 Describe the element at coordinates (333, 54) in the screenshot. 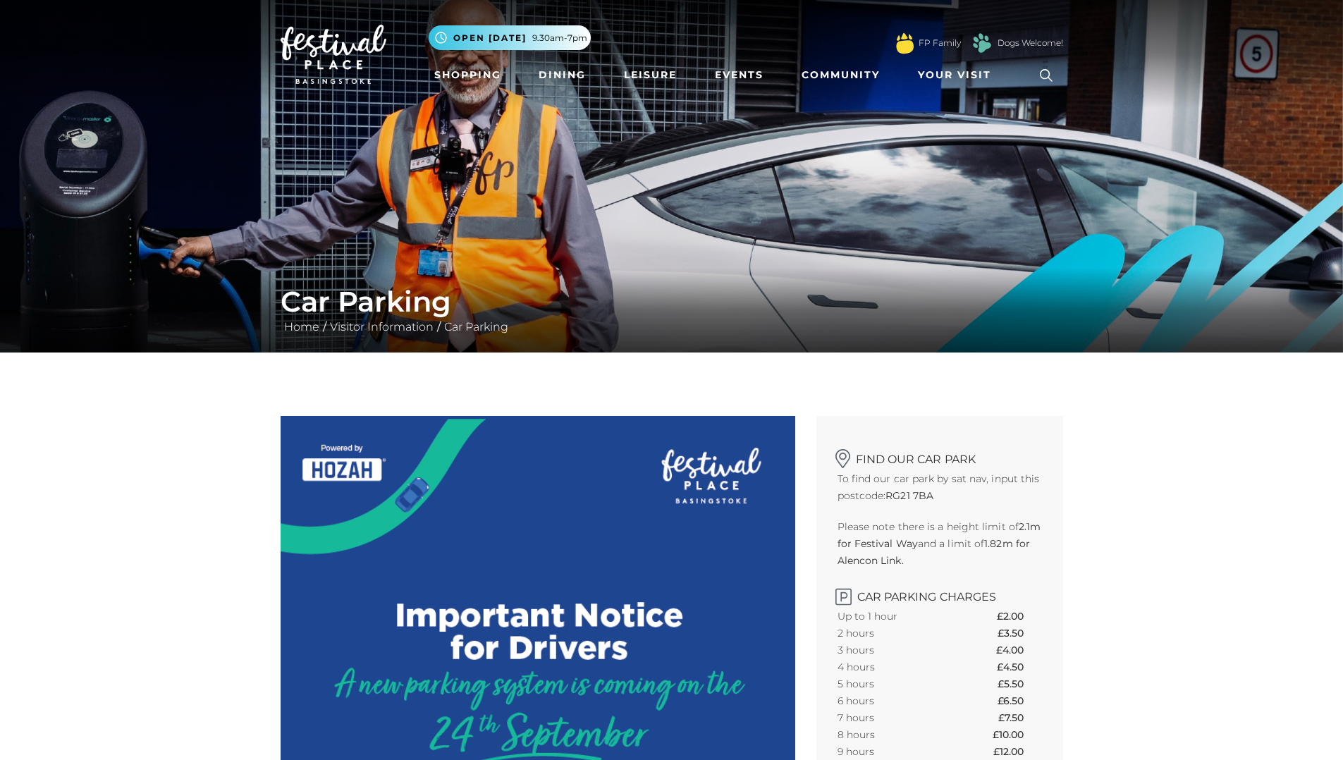

I see `img: Festival Place Logo` at that location.